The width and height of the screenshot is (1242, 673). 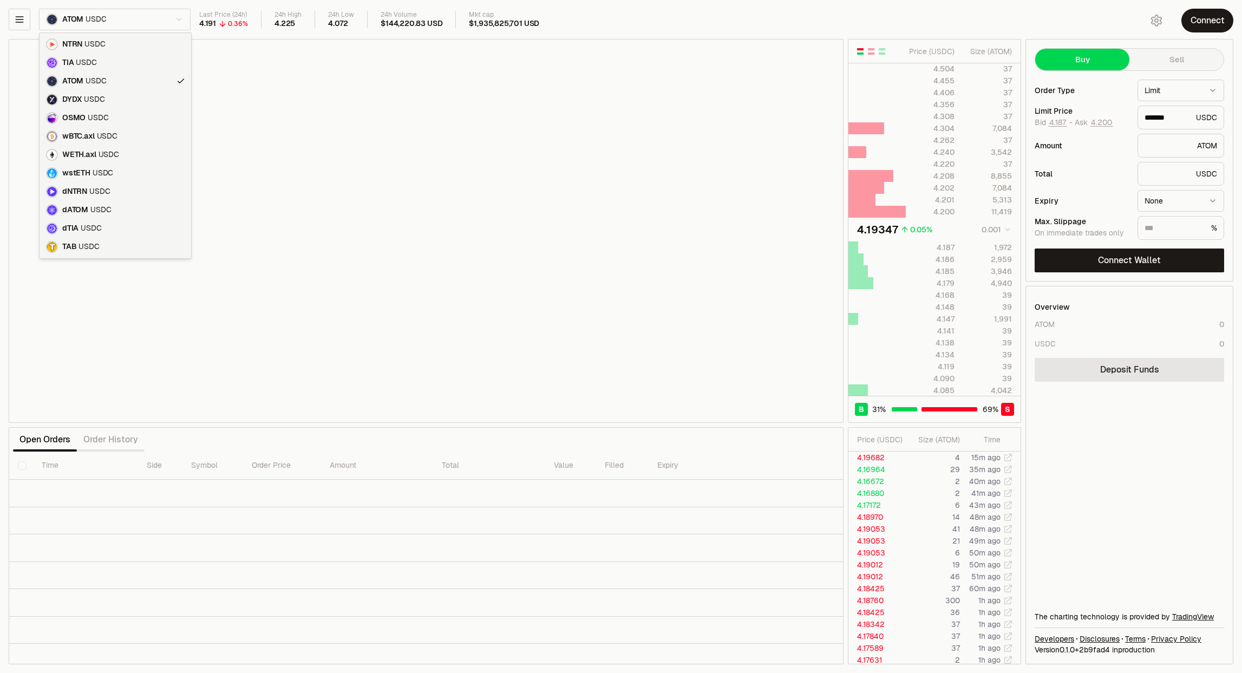 I want to click on img: wBTC.axl Logo, so click(x=52, y=136).